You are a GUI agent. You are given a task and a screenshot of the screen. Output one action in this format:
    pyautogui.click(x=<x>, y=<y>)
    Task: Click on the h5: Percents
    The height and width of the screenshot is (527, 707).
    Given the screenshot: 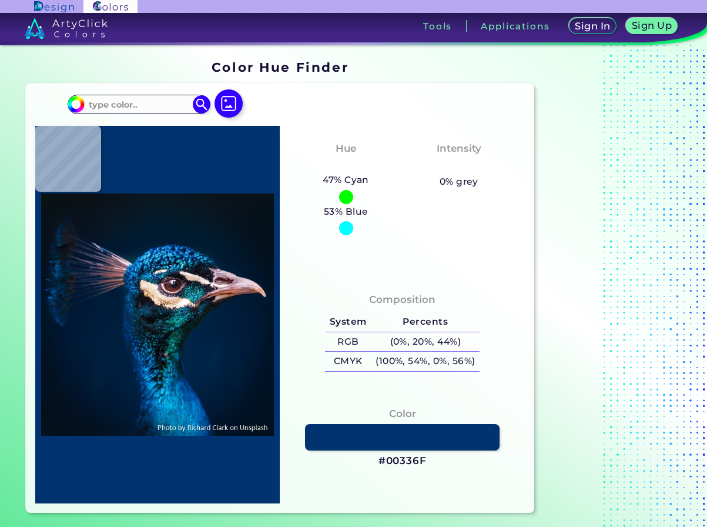 What is the action you would take?
    pyautogui.click(x=425, y=322)
    